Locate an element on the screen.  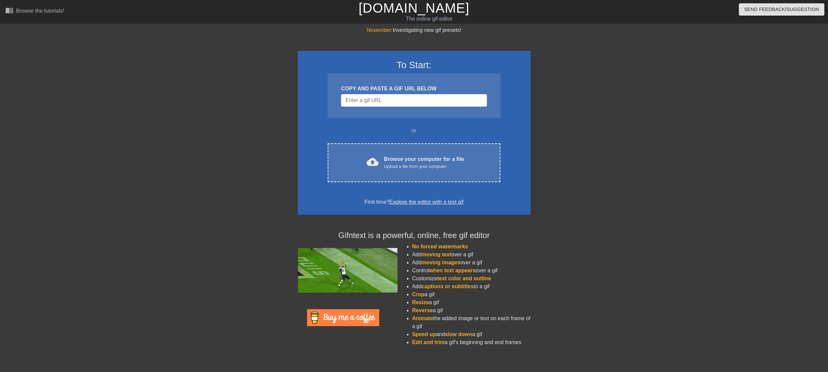
span: text color and outline is located at coordinates (464, 279).